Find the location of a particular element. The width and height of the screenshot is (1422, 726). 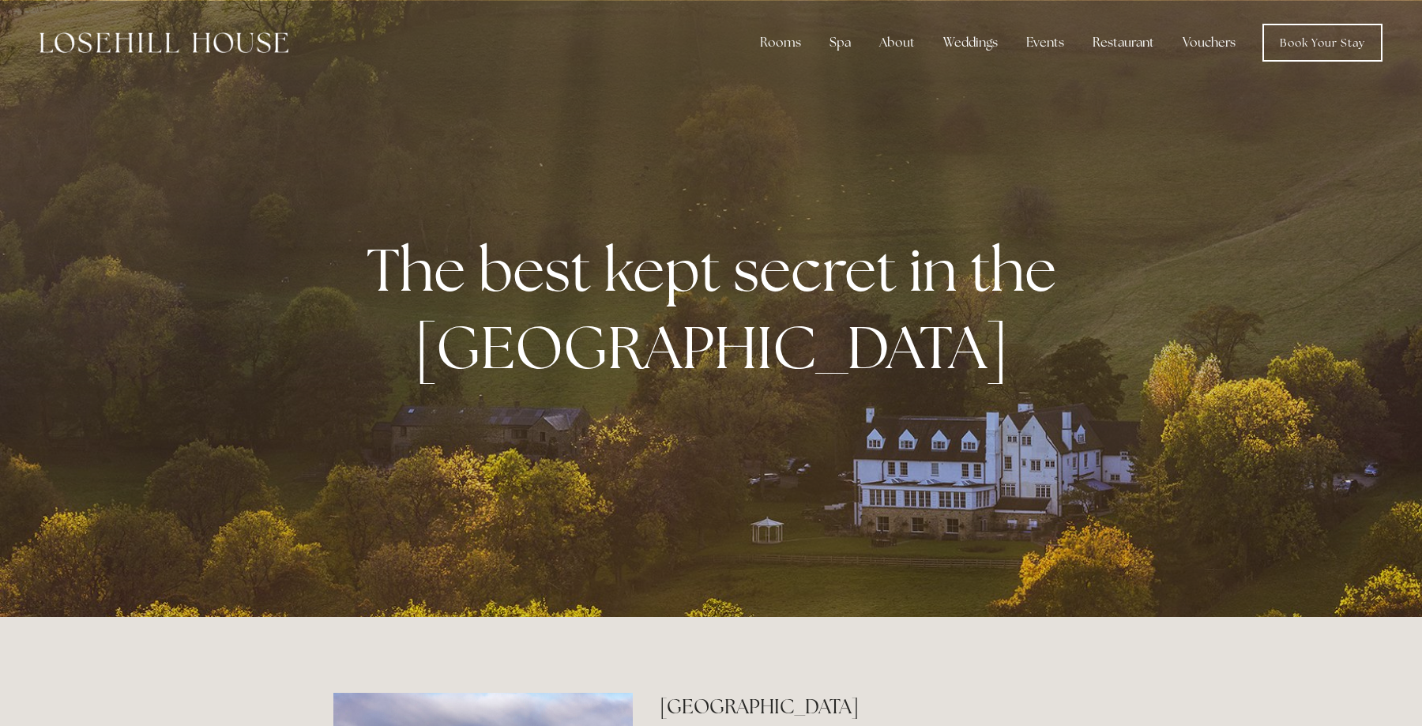

div: Weddings is located at coordinates (970, 43).